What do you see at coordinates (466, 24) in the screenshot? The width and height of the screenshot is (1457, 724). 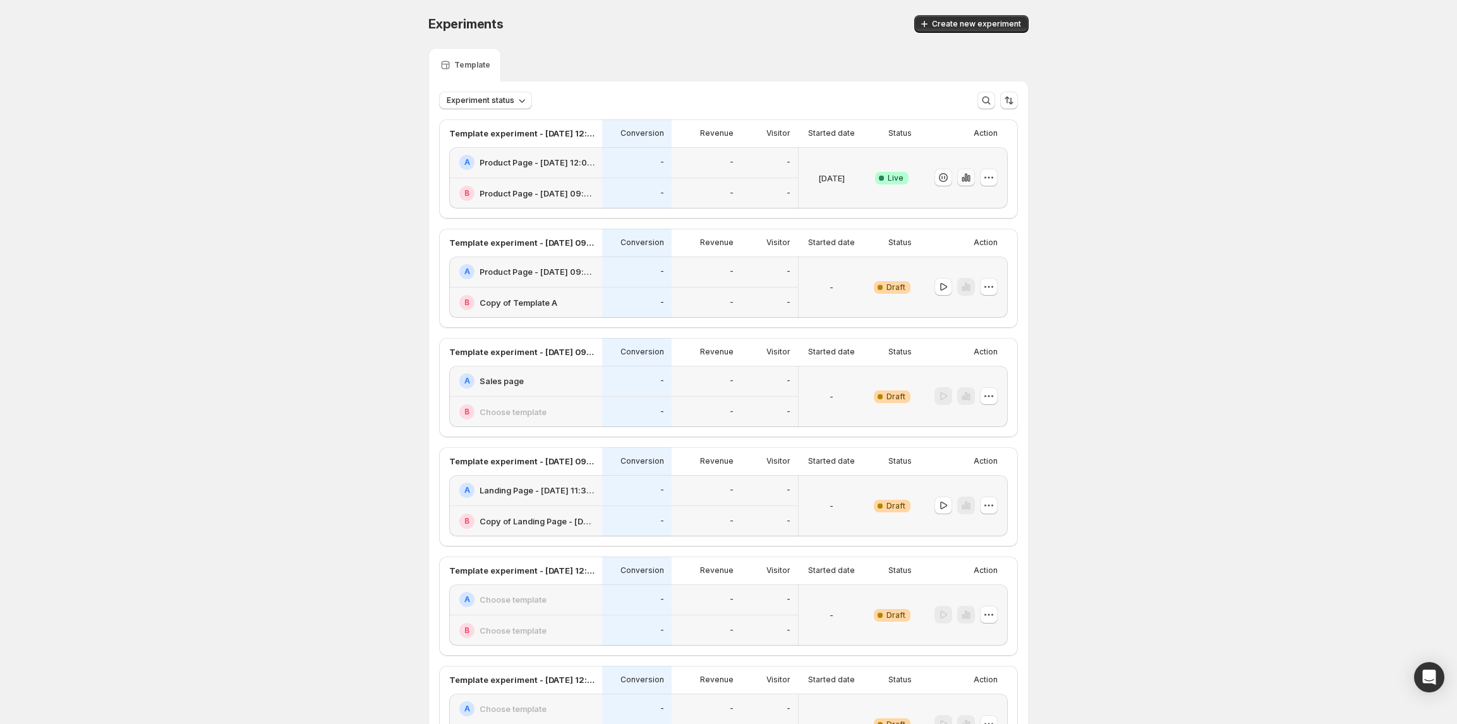 I see `span: Experiments` at bounding box center [466, 24].